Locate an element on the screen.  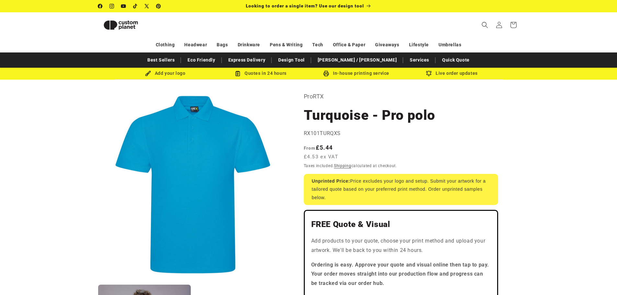
div: Price excludes your logo and setup. Submit your artwork for a tailored quote based on your prefer... is located at coordinates (401, 189).